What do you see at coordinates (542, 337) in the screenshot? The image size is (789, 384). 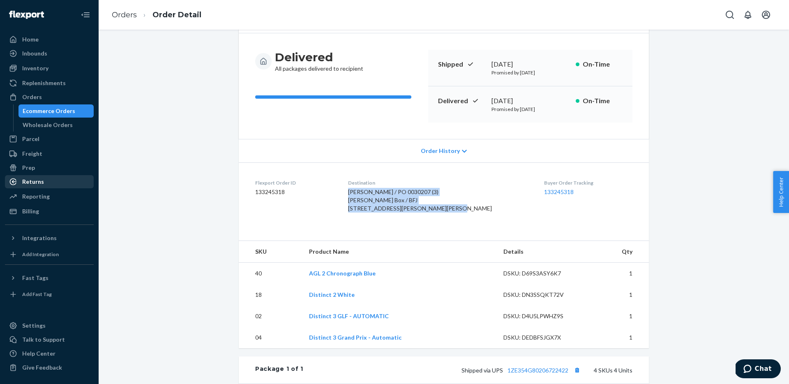 I see `div: DSKU: DEDBFSJGX7X` at bounding box center [542, 337].